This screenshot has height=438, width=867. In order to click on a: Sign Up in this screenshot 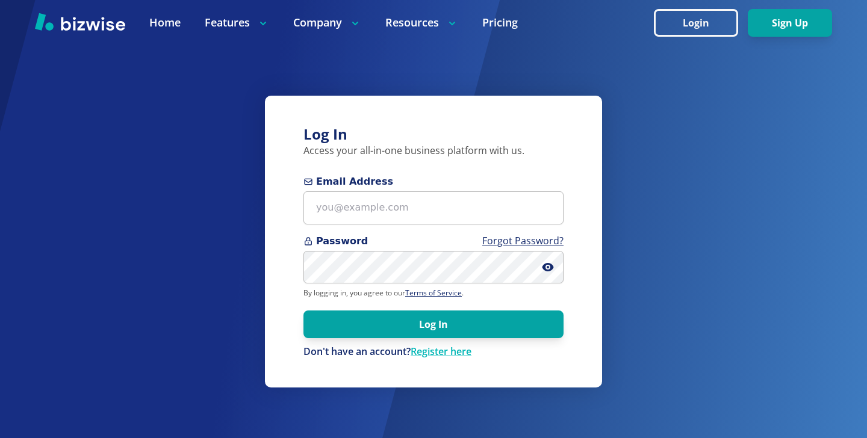, I will do `click(790, 23)`.